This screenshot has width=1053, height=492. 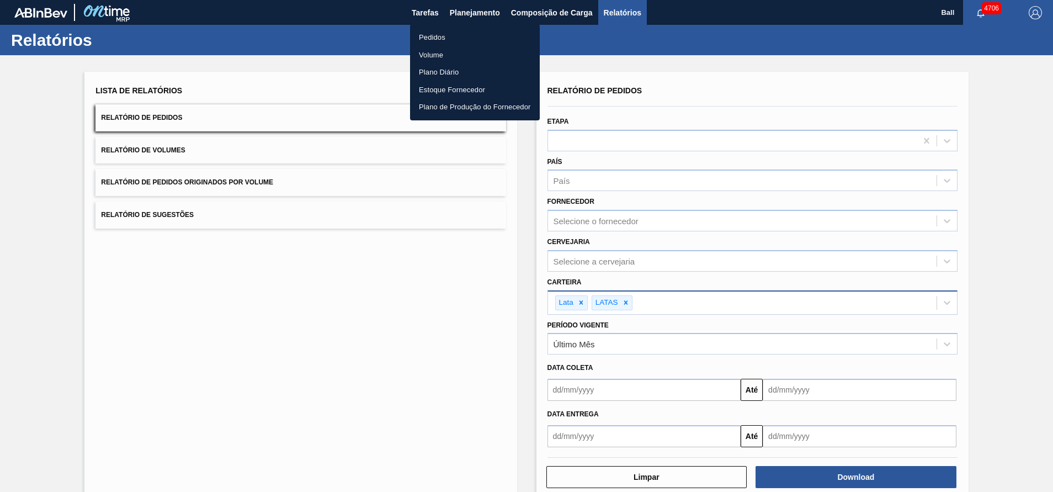 What do you see at coordinates (475, 107) in the screenshot?
I see `a: Plano de Produção do Fornecedor` at bounding box center [475, 107].